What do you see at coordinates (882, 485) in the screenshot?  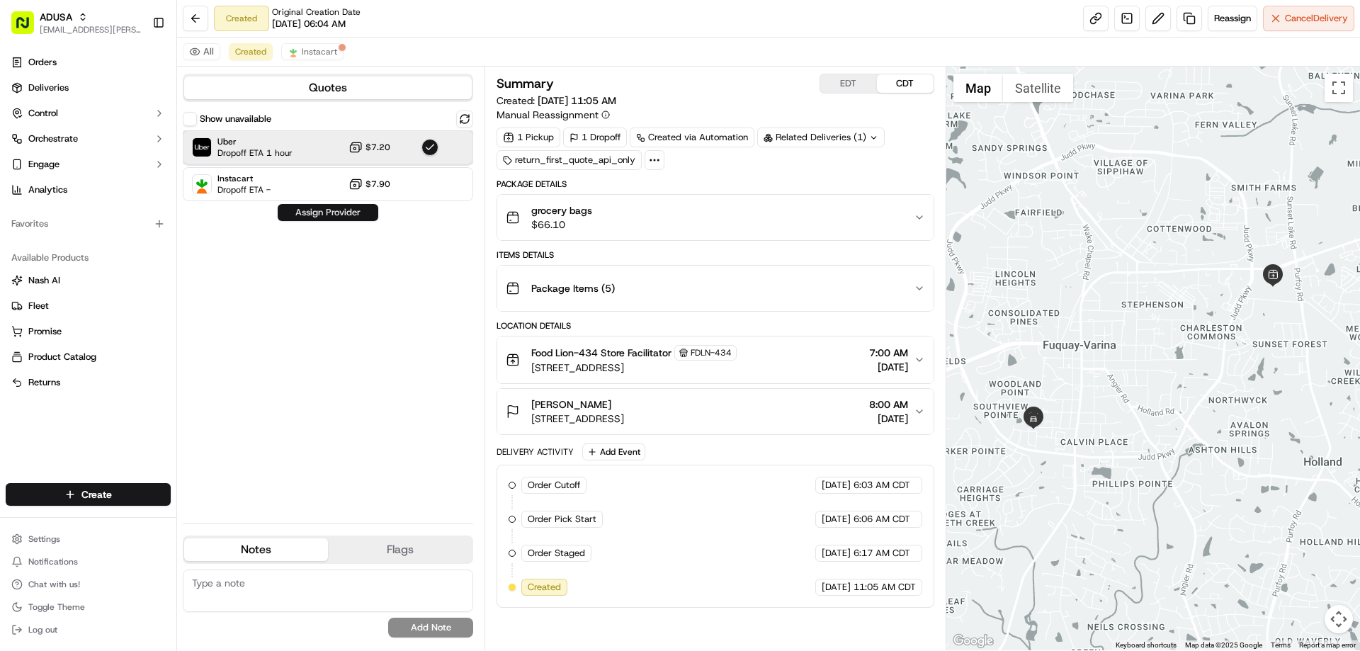 I see `span: 6:03 AM CDT` at bounding box center [882, 485].